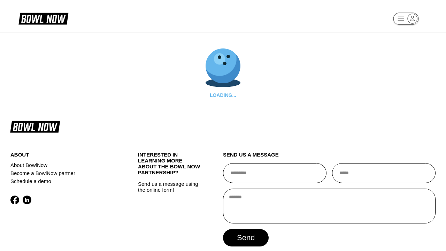 This screenshot has height=251, width=446. Describe the element at coordinates (63, 173) in the screenshot. I see `a: Become a BowlNow partner` at that location.